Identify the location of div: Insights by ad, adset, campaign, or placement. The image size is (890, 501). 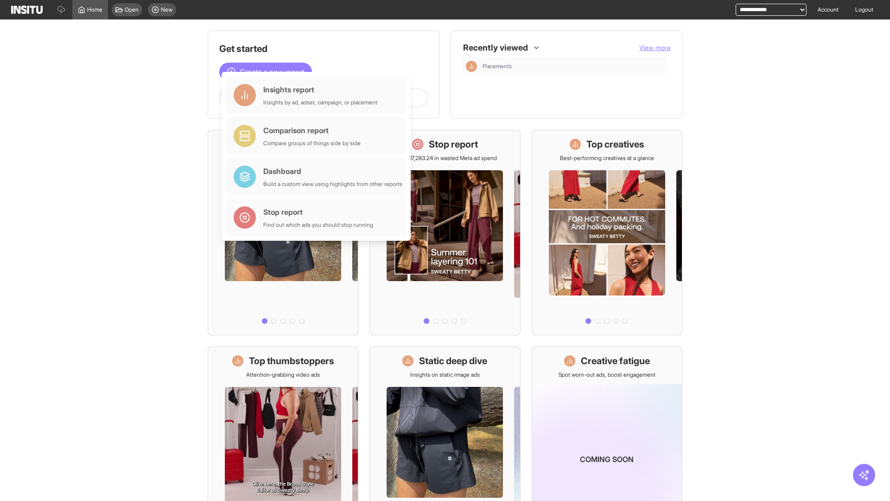
(320, 102).